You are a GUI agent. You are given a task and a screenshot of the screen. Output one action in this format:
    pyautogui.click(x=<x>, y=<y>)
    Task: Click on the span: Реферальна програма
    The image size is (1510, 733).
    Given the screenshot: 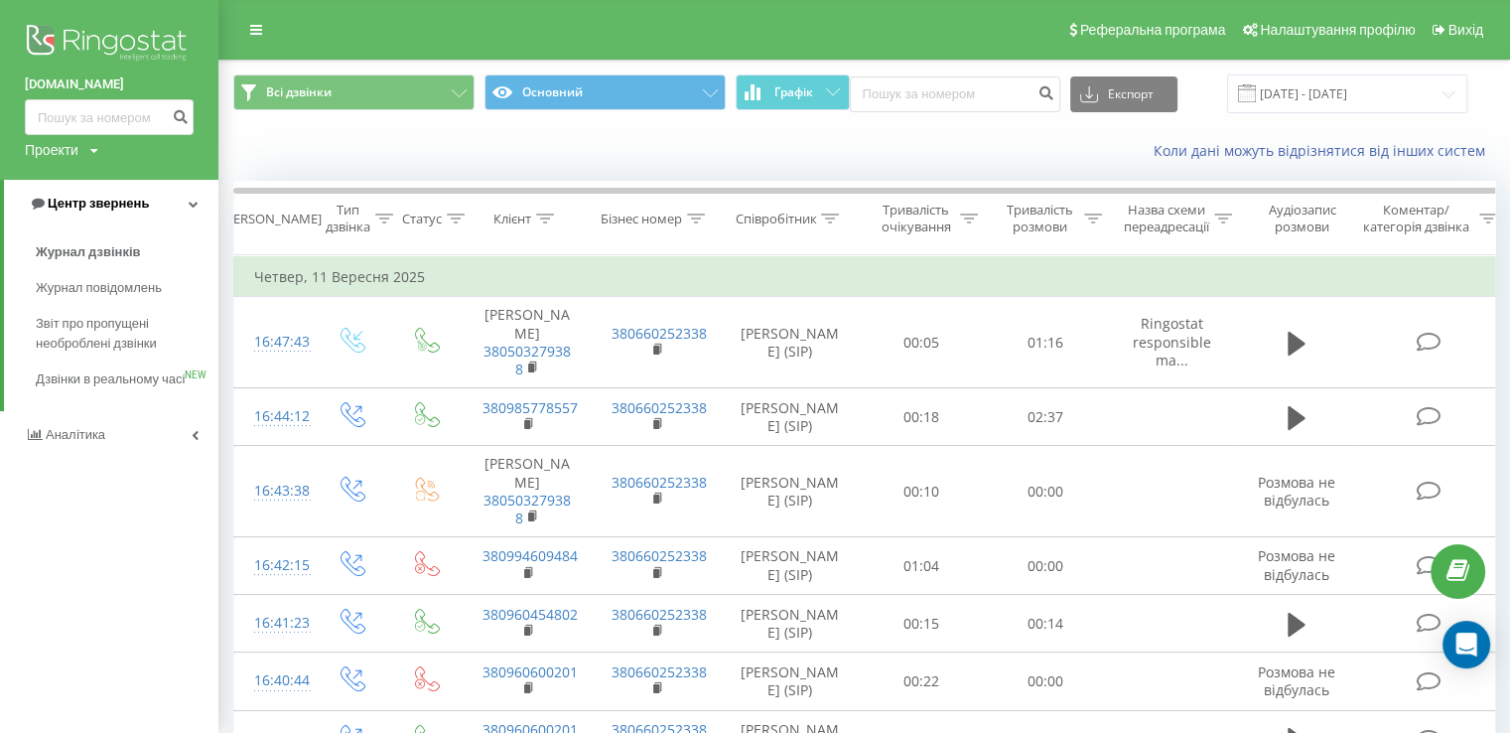 What is the action you would take?
    pyautogui.click(x=1153, y=30)
    